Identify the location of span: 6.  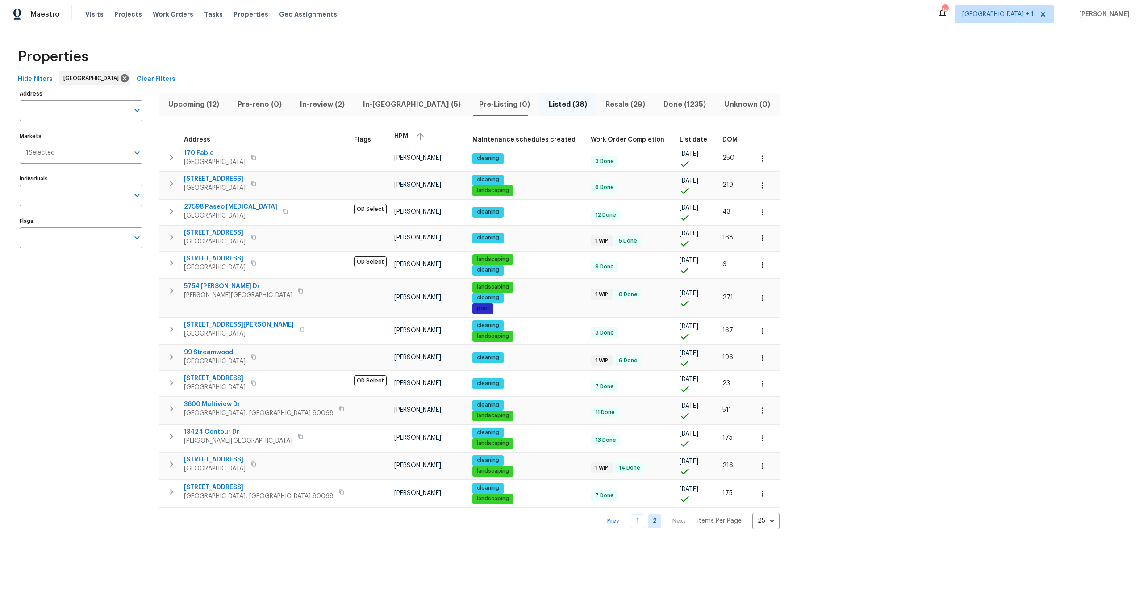
(724, 264).